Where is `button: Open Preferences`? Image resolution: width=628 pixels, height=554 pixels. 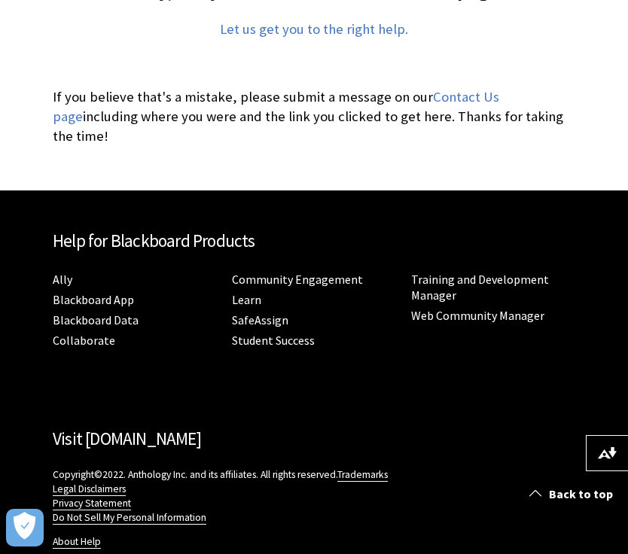
button: Open Preferences is located at coordinates (25, 528).